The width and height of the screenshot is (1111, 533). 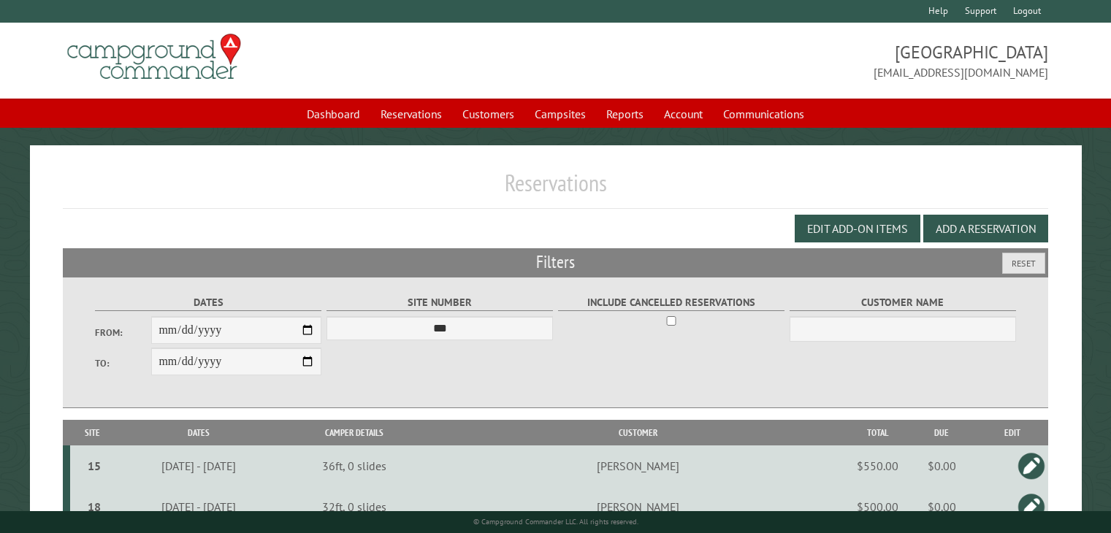 I want to click on th: Site, so click(x=92, y=432).